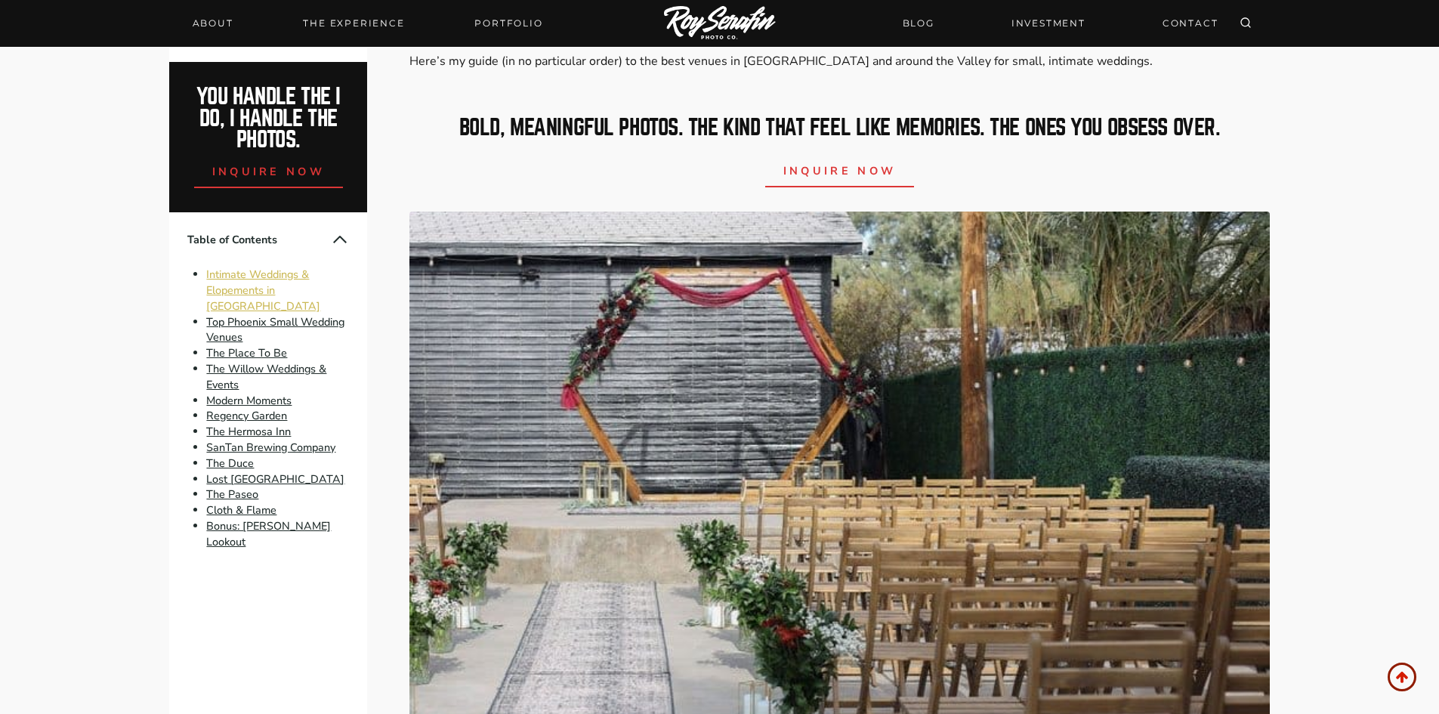 This screenshot has height=714, width=1439. I want to click on a: About, so click(213, 23).